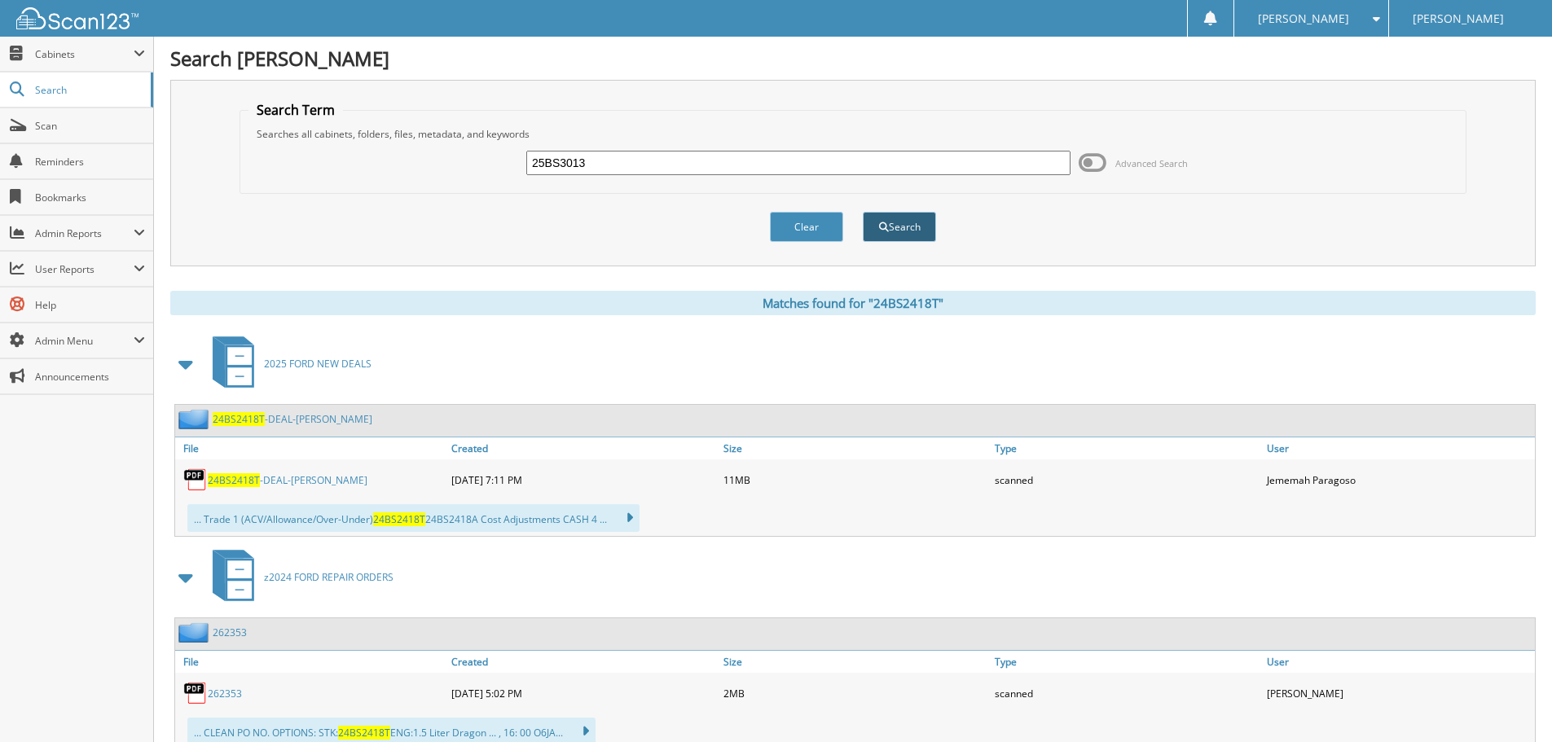  I want to click on span: Scan, so click(90, 125).